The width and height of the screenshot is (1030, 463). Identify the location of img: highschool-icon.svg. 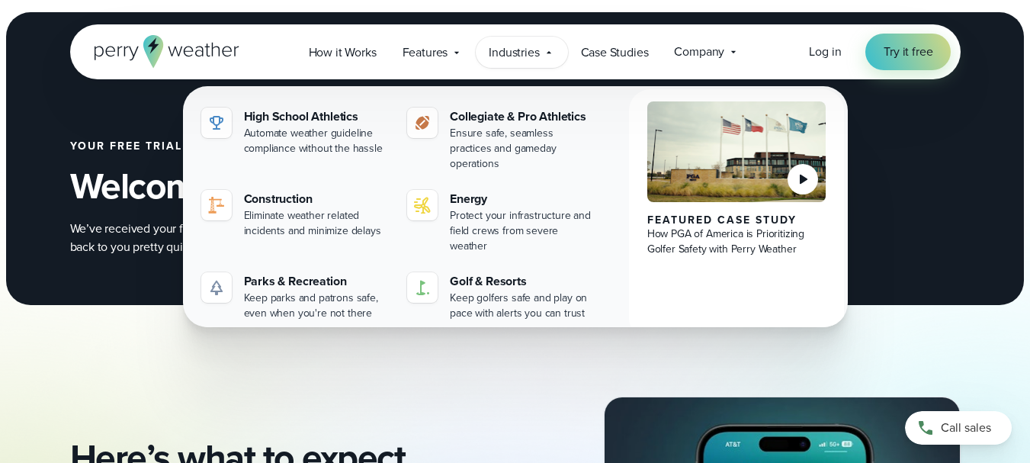
(217, 123).